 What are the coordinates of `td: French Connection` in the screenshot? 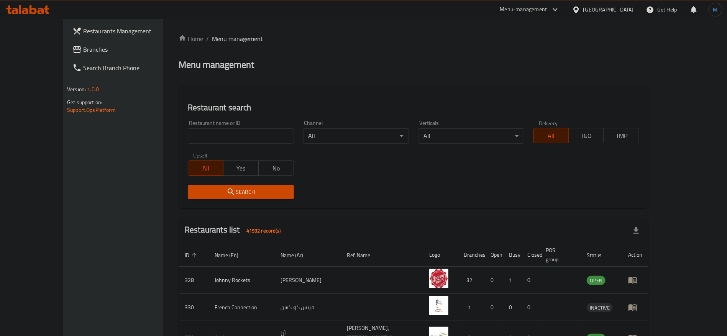 It's located at (242, 308).